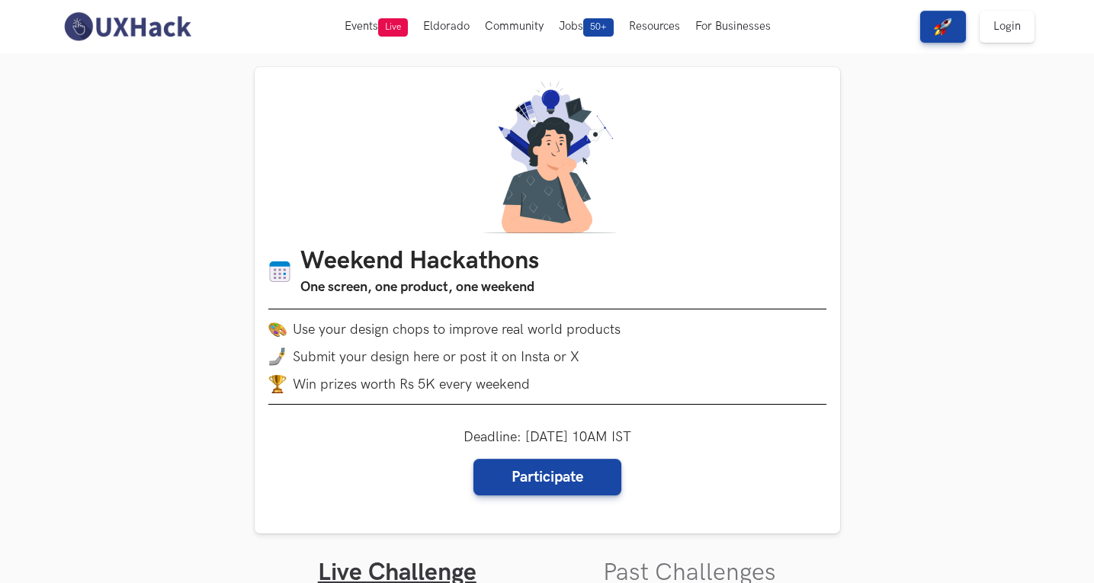 The height and width of the screenshot is (583, 1094). Describe the element at coordinates (1007, 27) in the screenshot. I see `a: Login` at that location.